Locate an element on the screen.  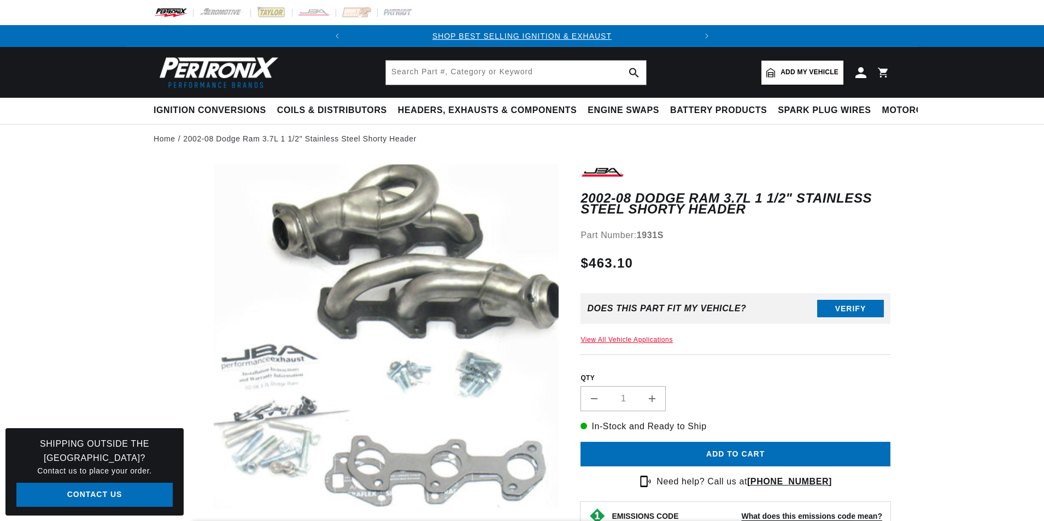
summary: Spark Plug Wires is located at coordinates (824, 110).